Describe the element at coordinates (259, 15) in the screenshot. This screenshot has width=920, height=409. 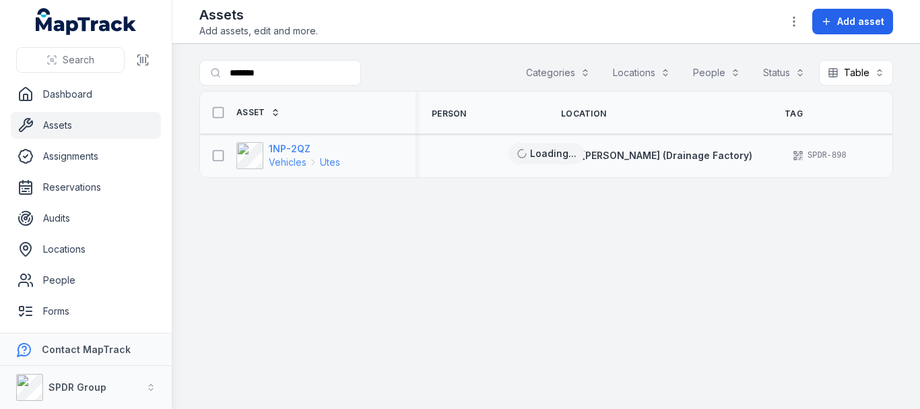
I see `h2: Assets` at that location.